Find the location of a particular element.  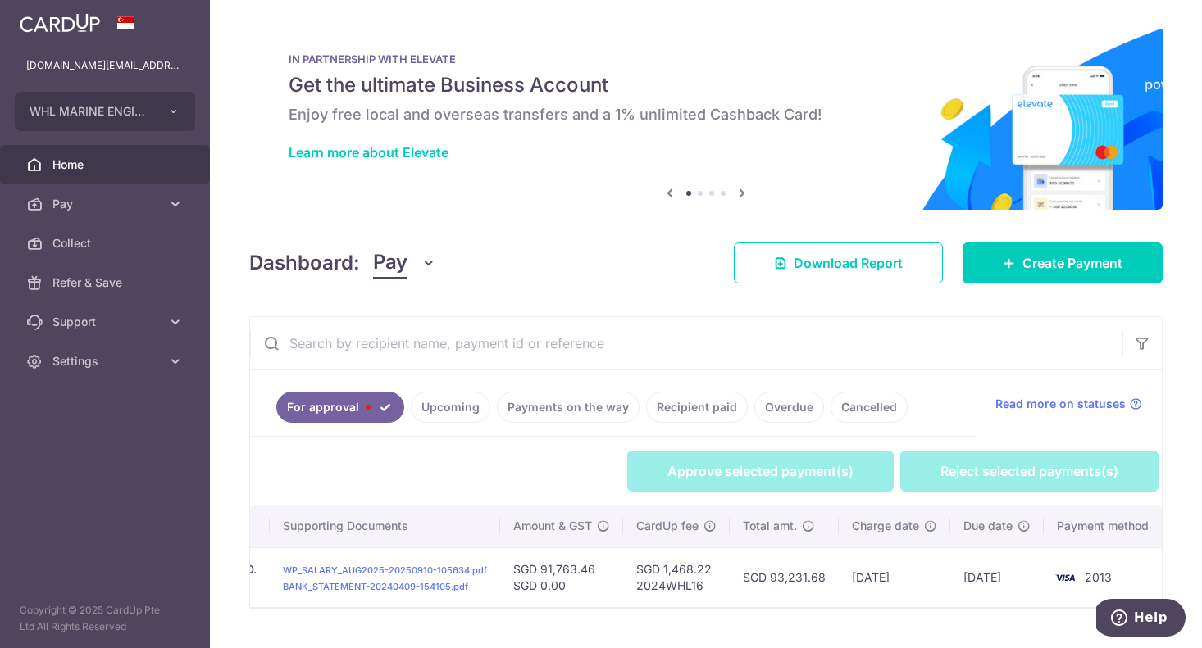

span: Total amt. is located at coordinates (770, 526).